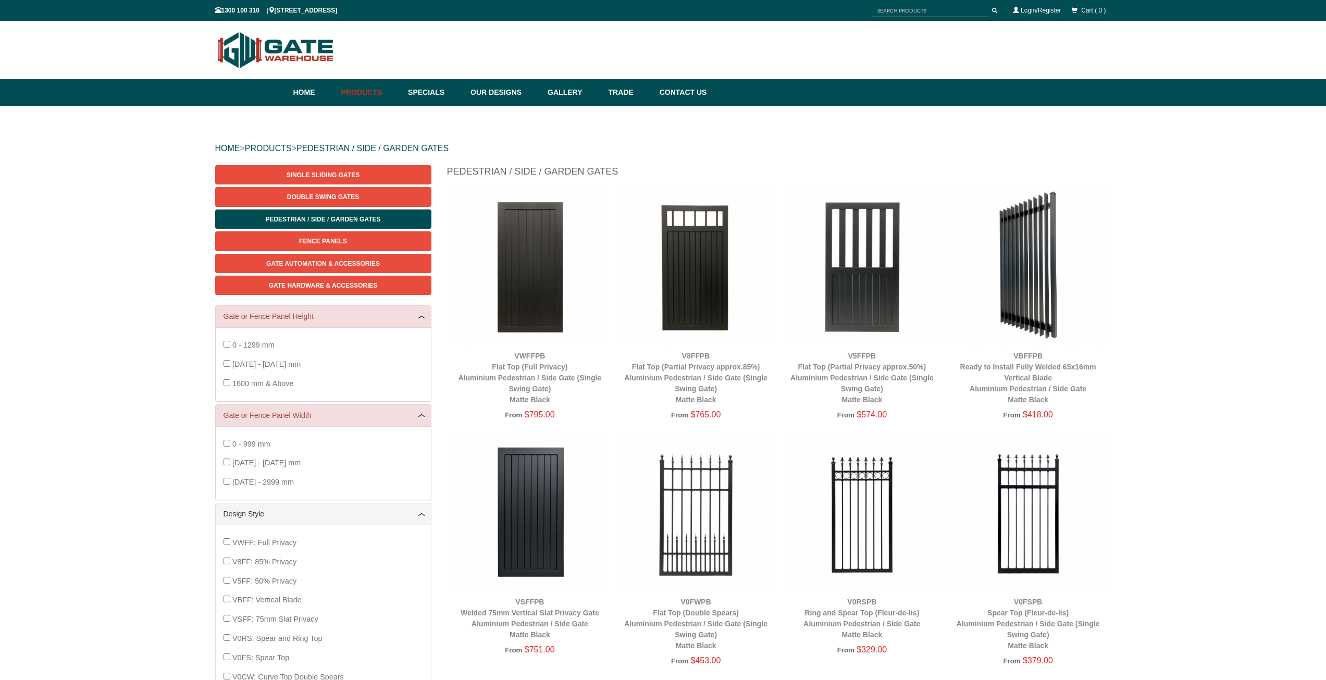  Describe the element at coordinates (369, 92) in the screenshot. I see `a: Products` at that location.